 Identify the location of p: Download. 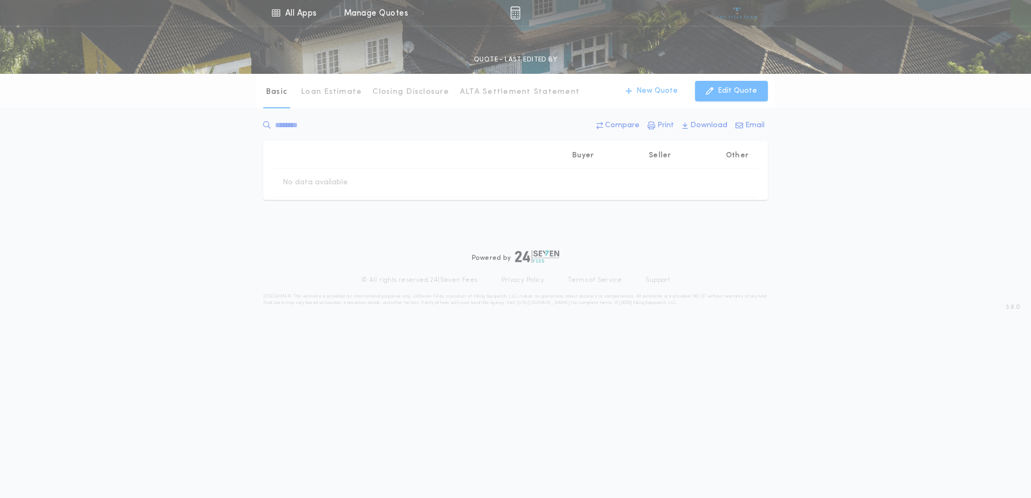
(709, 126).